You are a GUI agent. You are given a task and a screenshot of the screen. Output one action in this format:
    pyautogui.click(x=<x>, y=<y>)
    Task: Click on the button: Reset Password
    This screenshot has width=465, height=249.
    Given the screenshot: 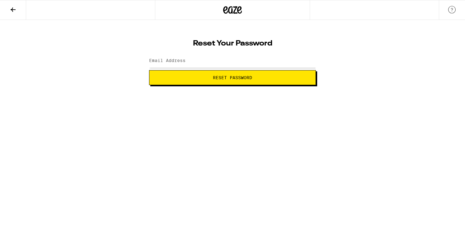 What is the action you would take?
    pyautogui.click(x=232, y=77)
    